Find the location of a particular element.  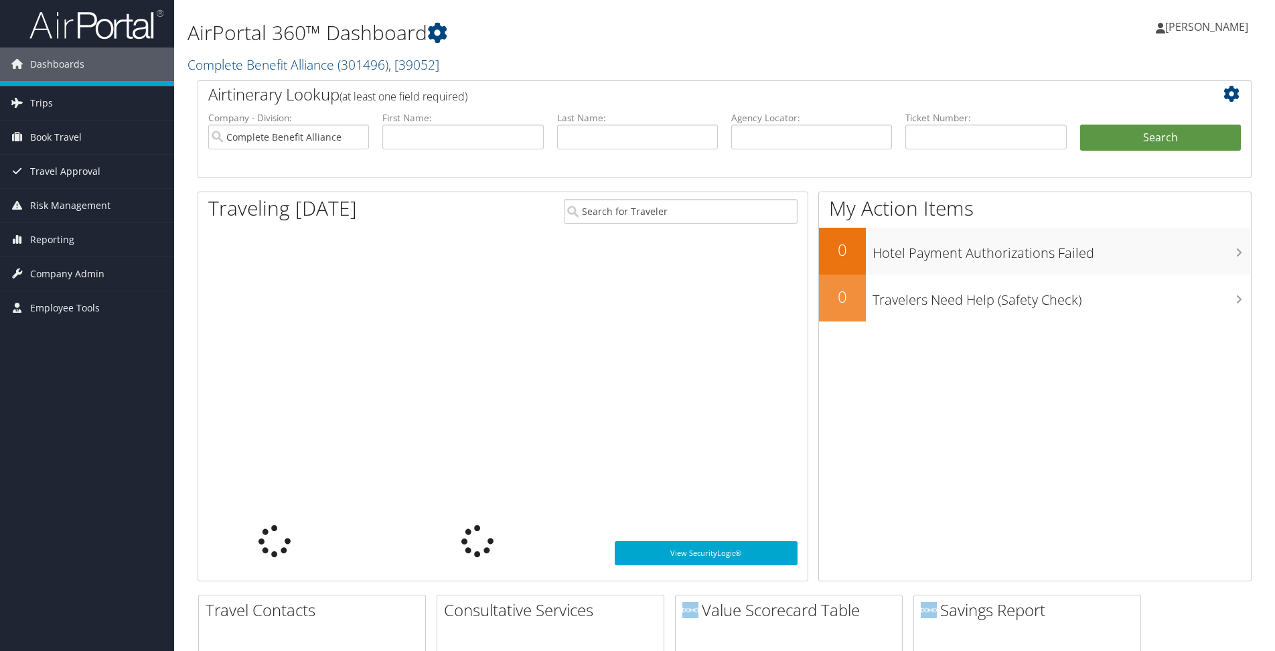

a: Complete Benefit Alliance is located at coordinates (313, 64).